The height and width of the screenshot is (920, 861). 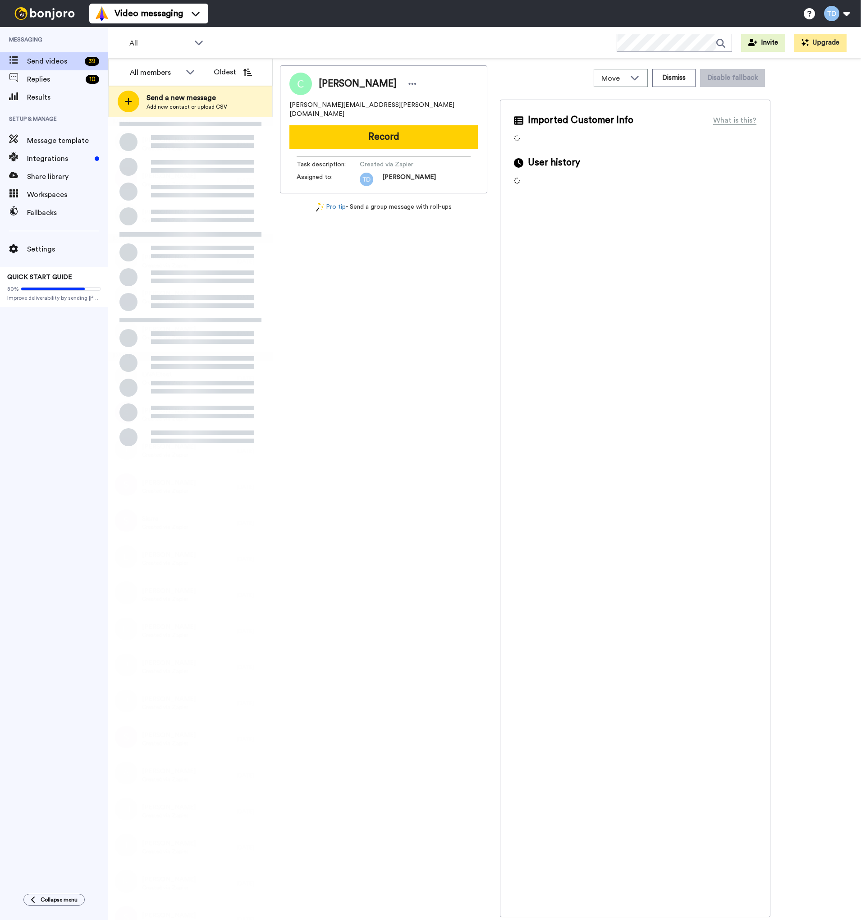 I want to click on img: Image of Candace, so click(x=301, y=84).